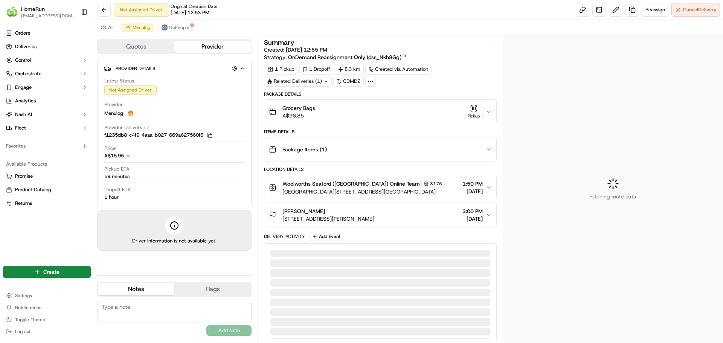 The height and width of the screenshot is (343, 723). Describe the element at coordinates (212, 289) in the screenshot. I see `button: Flags` at that location.